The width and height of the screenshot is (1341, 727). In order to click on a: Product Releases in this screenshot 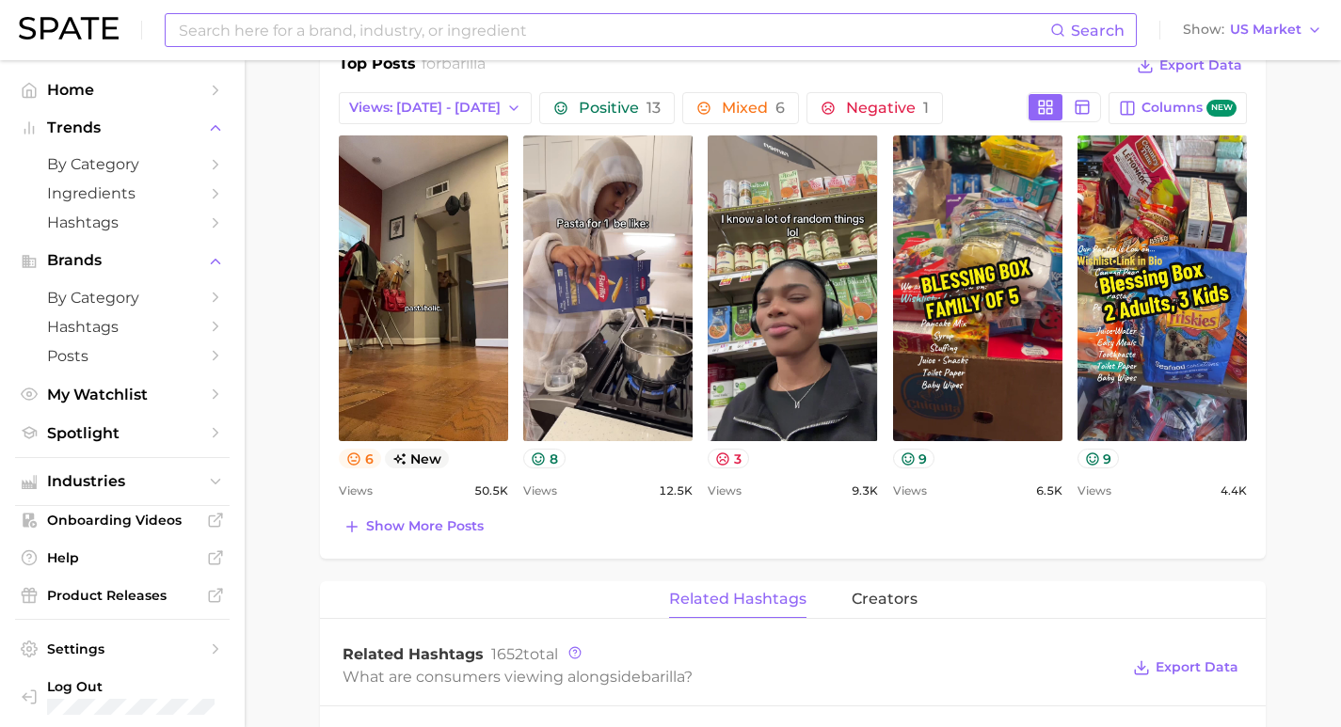, I will do `click(122, 596)`.